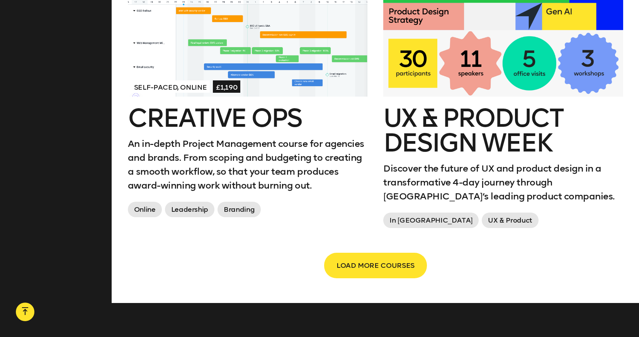 The image size is (639, 337). Describe the element at coordinates (247, 164) in the screenshot. I see `p: An in-depth Project Management course for agencies and brands. From scoping and budgeting to crea...` at that location.